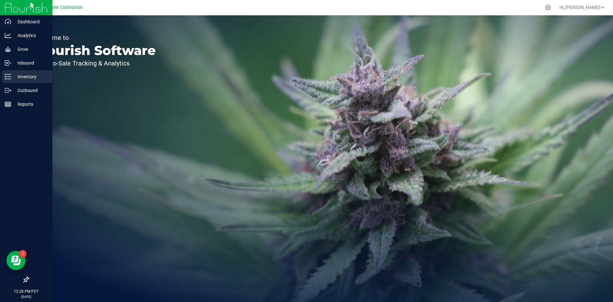 The width and height of the screenshot is (613, 302). I want to click on inline-svg: Outbound, so click(8, 90).